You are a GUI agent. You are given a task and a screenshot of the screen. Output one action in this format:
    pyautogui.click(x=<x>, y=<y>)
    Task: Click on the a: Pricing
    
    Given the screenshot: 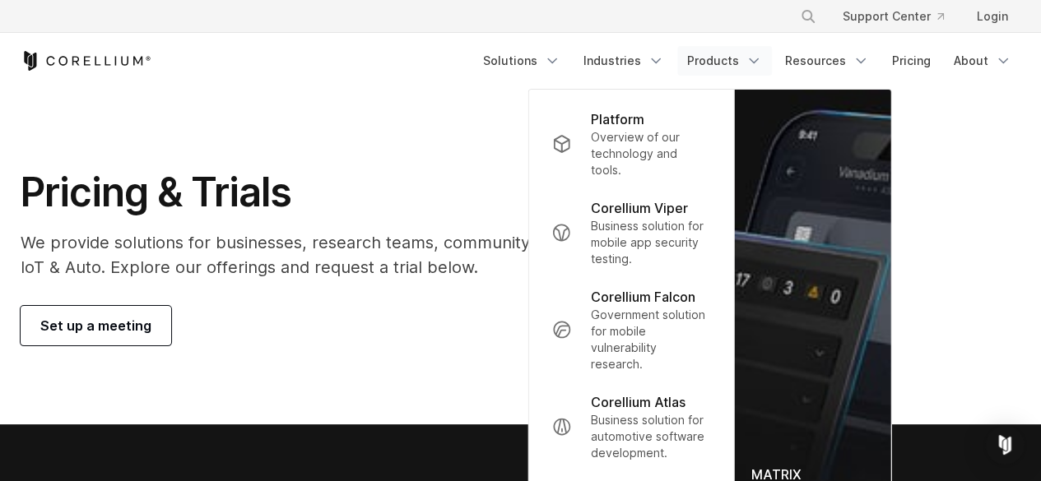 What is the action you would take?
    pyautogui.click(x=911, y=61)
    